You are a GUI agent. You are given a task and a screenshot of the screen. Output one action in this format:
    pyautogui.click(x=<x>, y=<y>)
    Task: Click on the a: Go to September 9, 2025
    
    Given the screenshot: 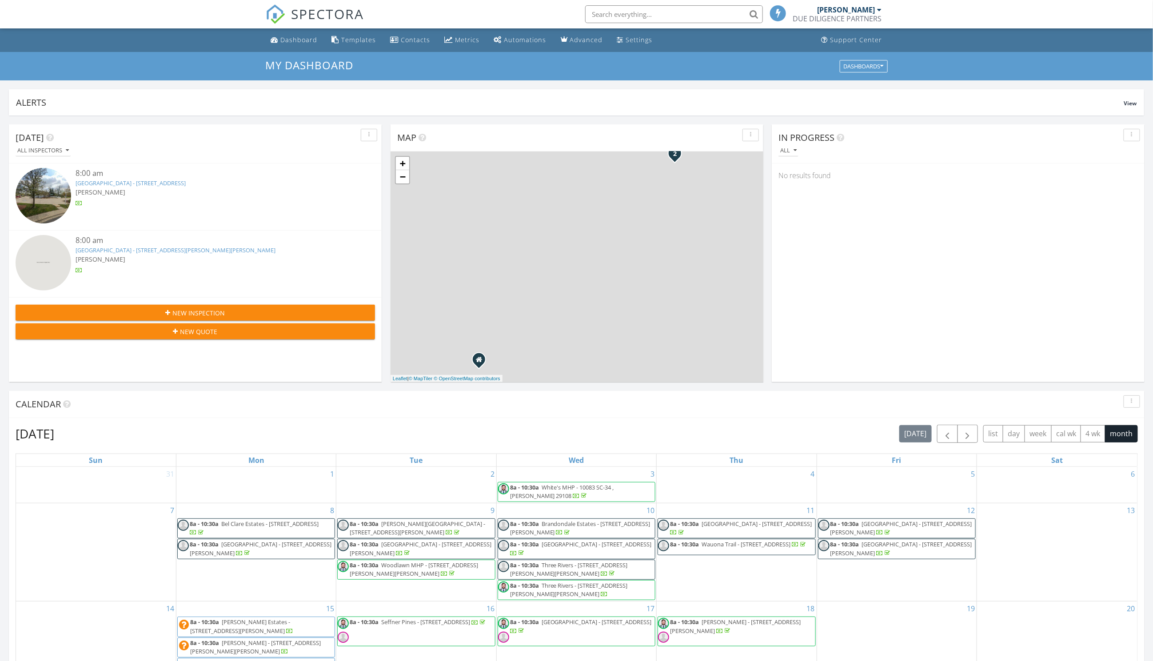 What is the action you would take?
    pyautogui.click(x=492, y=510)
    